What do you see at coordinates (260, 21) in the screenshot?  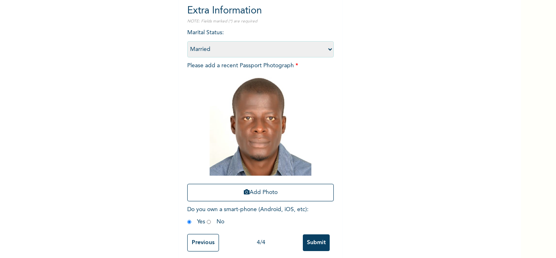 I see `p: NOTE: Fields marked (*) are required` at bounding box center [260, 21].